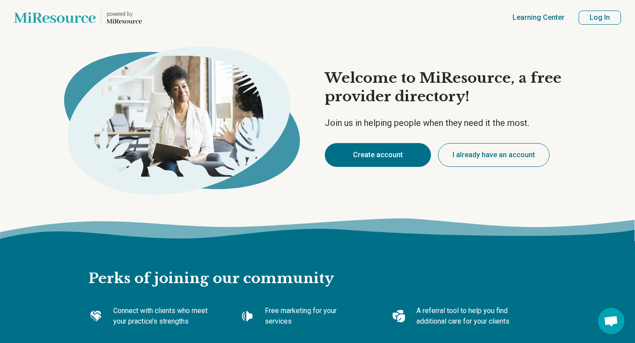 Image resolution: width=635 pixels, height=343 pixels. What do you see at coordinates (318, 265) in the screenshot?
I see `h2: Perks of joining our community` at bounding box center [318, 265].